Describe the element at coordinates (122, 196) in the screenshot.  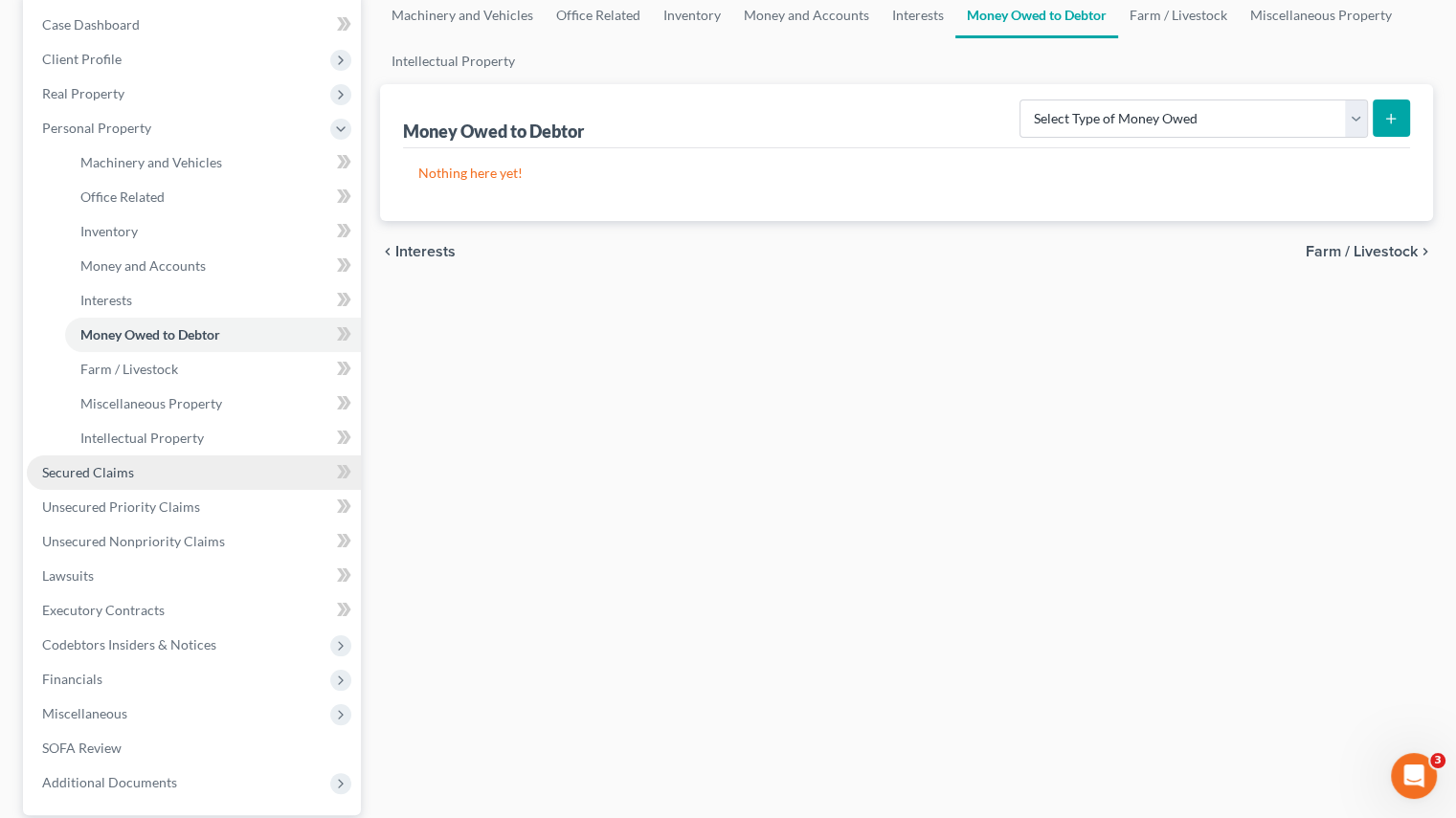
I see `span: Office Related` at that location.